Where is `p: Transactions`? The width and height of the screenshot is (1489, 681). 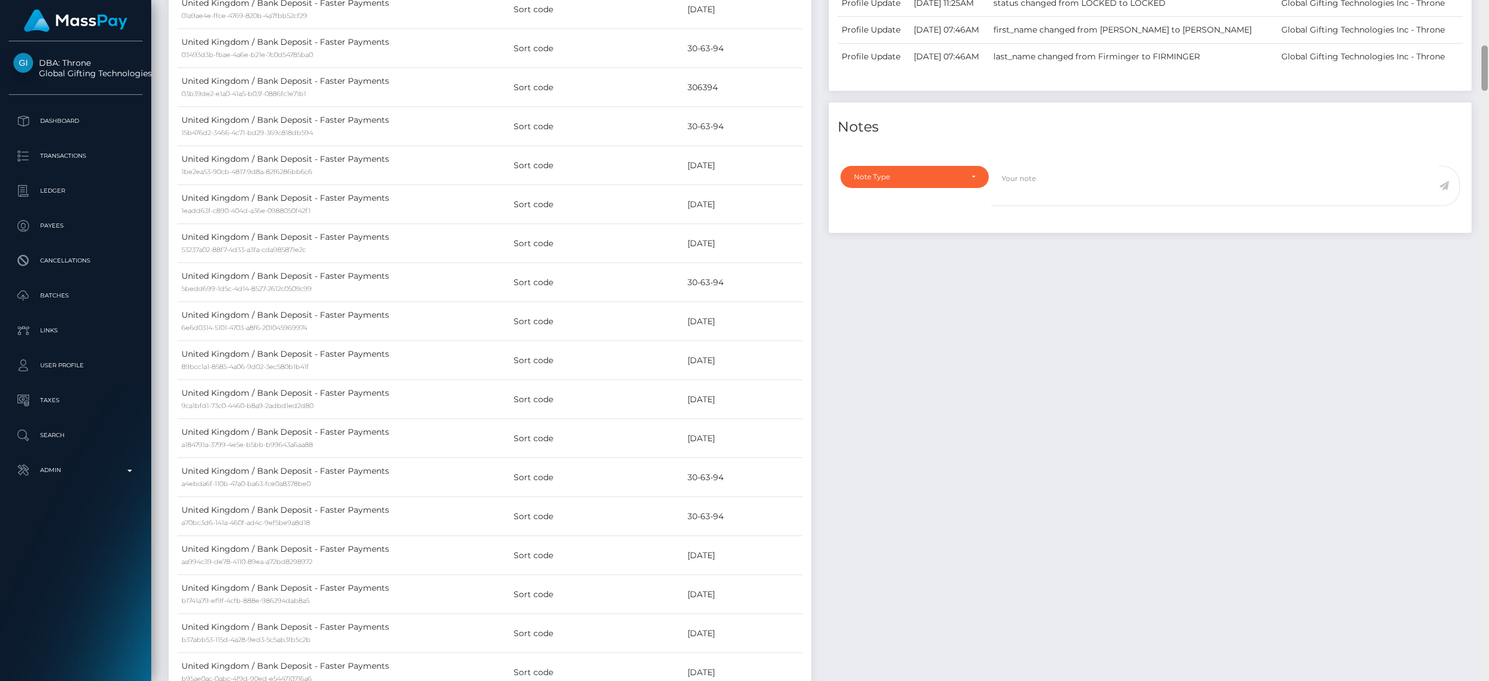 p: Transactions is located at coordinates (76, 156).